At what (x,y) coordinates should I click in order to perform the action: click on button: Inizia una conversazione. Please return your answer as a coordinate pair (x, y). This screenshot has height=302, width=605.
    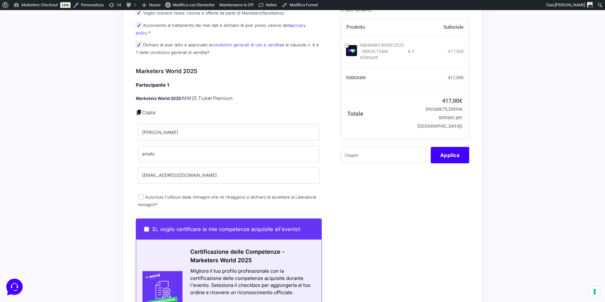
    Looking at the image, I should click on (63, 59).